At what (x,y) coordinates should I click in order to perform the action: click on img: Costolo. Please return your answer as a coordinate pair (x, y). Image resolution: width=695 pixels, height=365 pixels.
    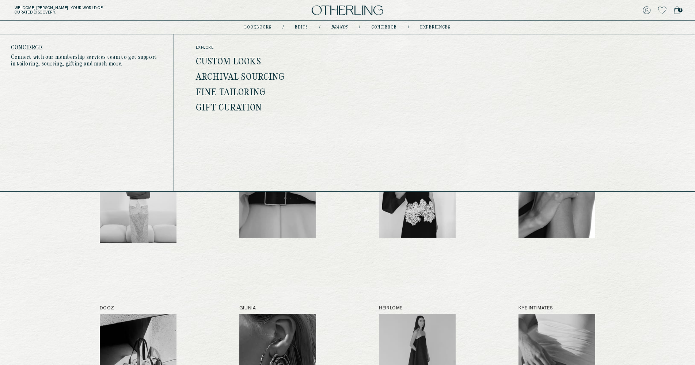
    Looking at the image, I should click on (557, 194).